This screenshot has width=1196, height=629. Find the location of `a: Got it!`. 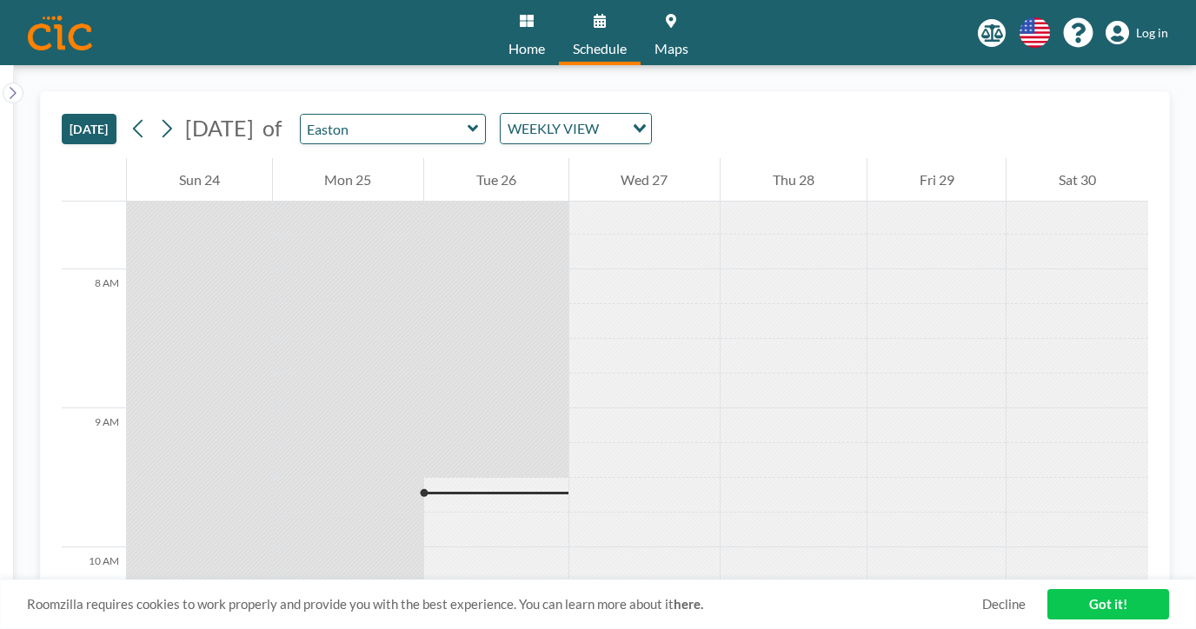

a: Got it! is located at coordinates (1108, 604).